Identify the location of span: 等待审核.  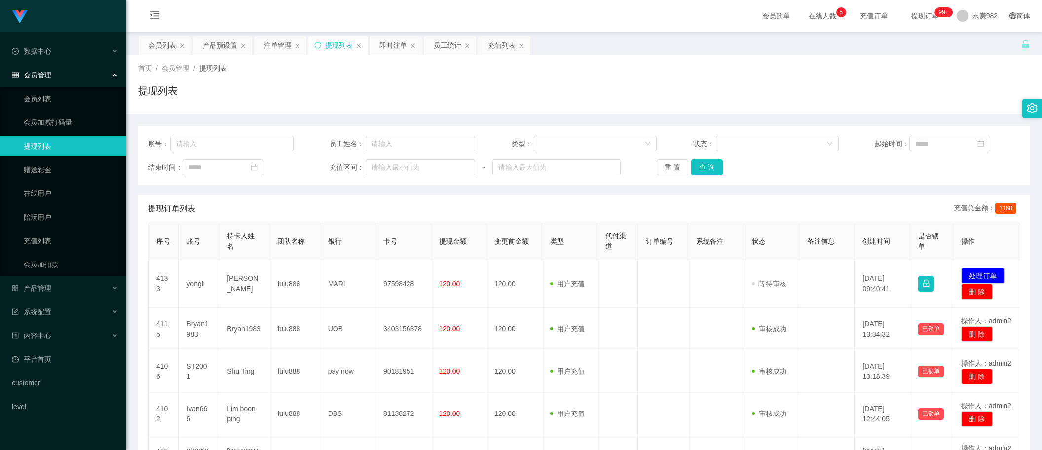
(769, 284).